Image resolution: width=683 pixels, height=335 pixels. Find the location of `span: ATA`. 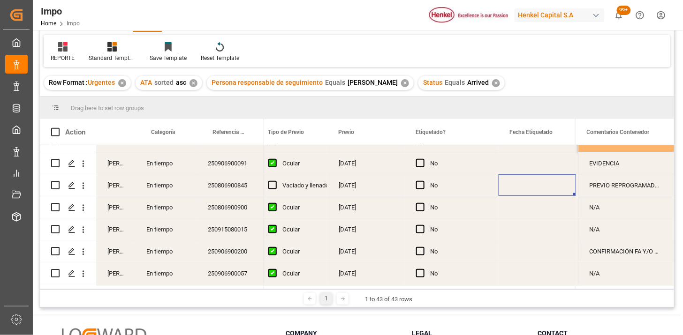

span: ATA is located at coordinates (146, 83).